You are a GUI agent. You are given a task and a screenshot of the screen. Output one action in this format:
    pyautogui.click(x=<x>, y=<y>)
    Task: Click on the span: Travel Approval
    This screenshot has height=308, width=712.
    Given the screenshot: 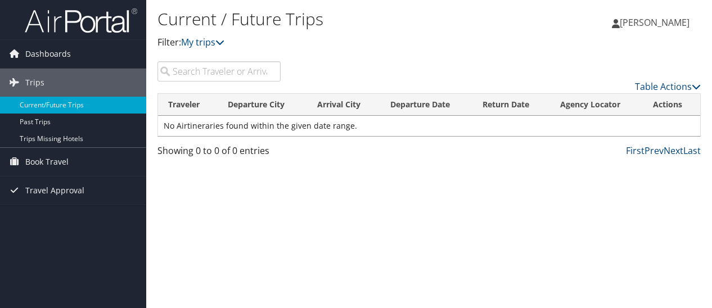 What is the action you would take?
    pyautogui.click(x=55, y=191)
    